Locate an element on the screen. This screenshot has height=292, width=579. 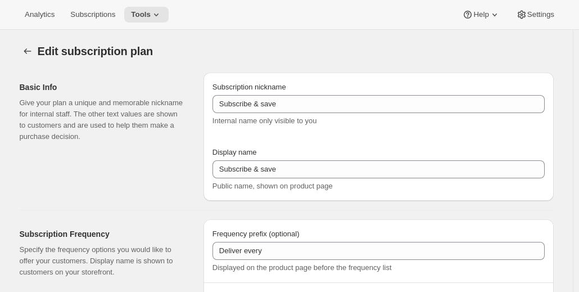
button: Help is located at coordinates (480, 15).